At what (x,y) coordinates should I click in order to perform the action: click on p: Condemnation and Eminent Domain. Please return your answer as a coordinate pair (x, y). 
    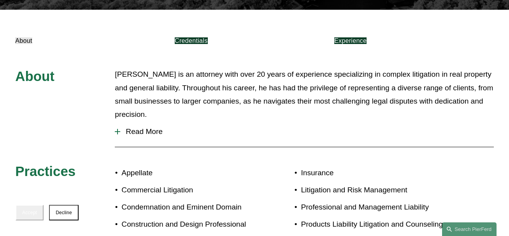
    Looking at the image, I should click on (188, 207).